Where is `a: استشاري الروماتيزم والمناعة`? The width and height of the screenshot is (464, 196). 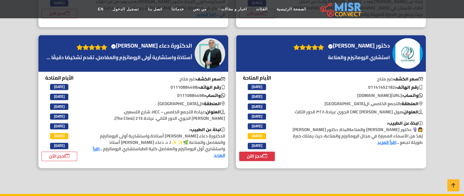
a: استشاري الروماتيزم والمناعة is located at coordinates (341, 57).